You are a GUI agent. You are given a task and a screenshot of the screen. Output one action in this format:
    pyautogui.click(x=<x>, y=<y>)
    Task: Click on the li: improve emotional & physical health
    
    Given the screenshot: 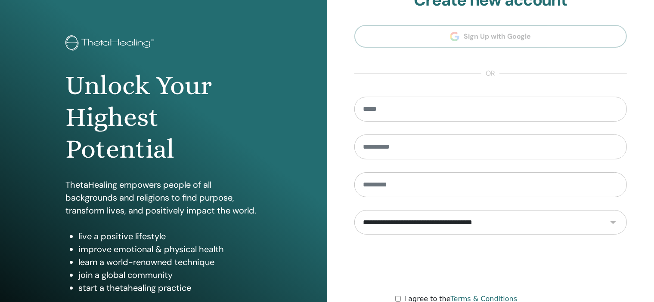 What is the action you would take?
    pyautogui.click(x=170, y=250)
    